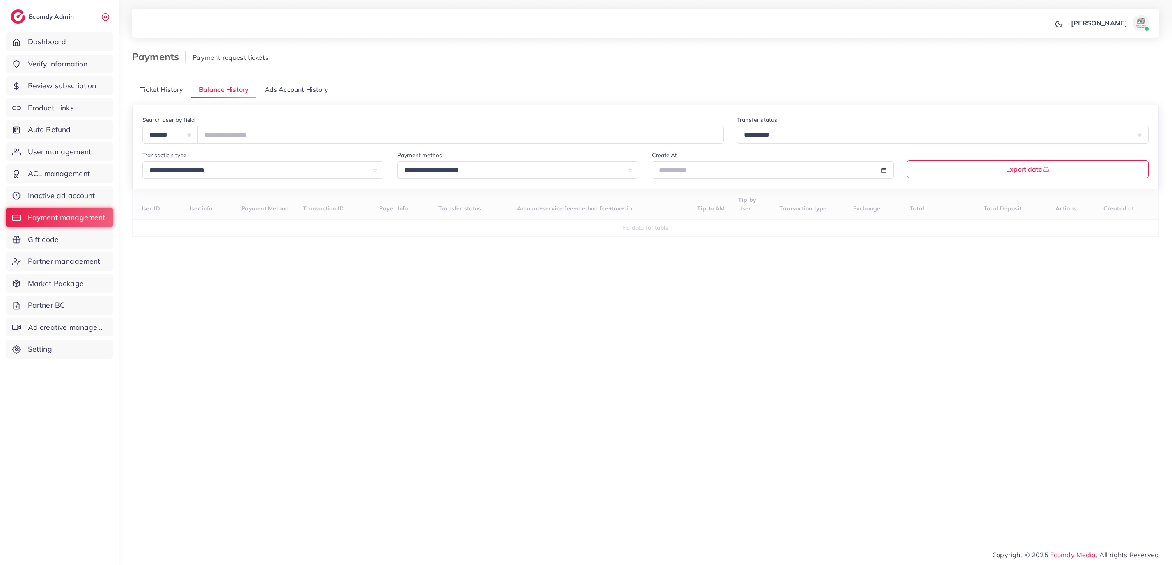  What do you see at coordinates (59, 349) in the screenshot?
I see `a: Setting` at bounding box center [59, 349].